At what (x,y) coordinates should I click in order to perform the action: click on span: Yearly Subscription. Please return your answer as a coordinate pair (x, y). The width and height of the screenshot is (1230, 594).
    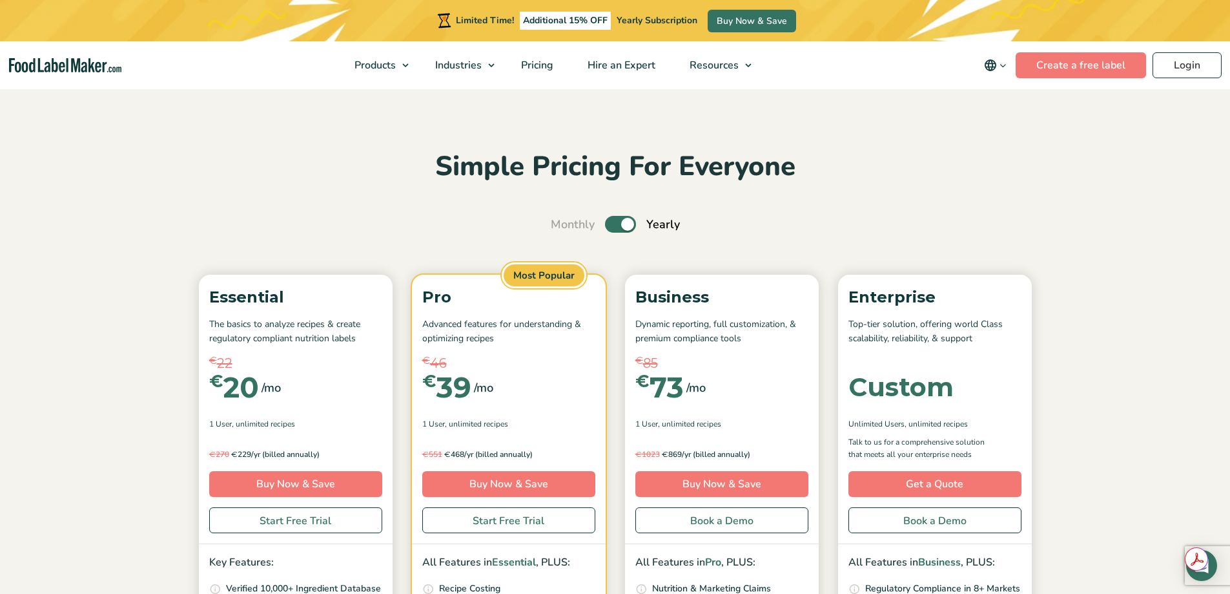
    Looking at the image, I should click on (657, 20).